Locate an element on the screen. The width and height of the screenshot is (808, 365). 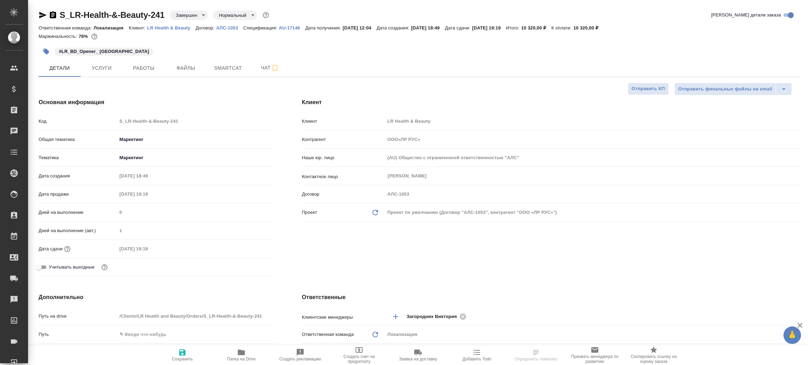
p: АЛС-1053 is located at coordinates (229, 28).